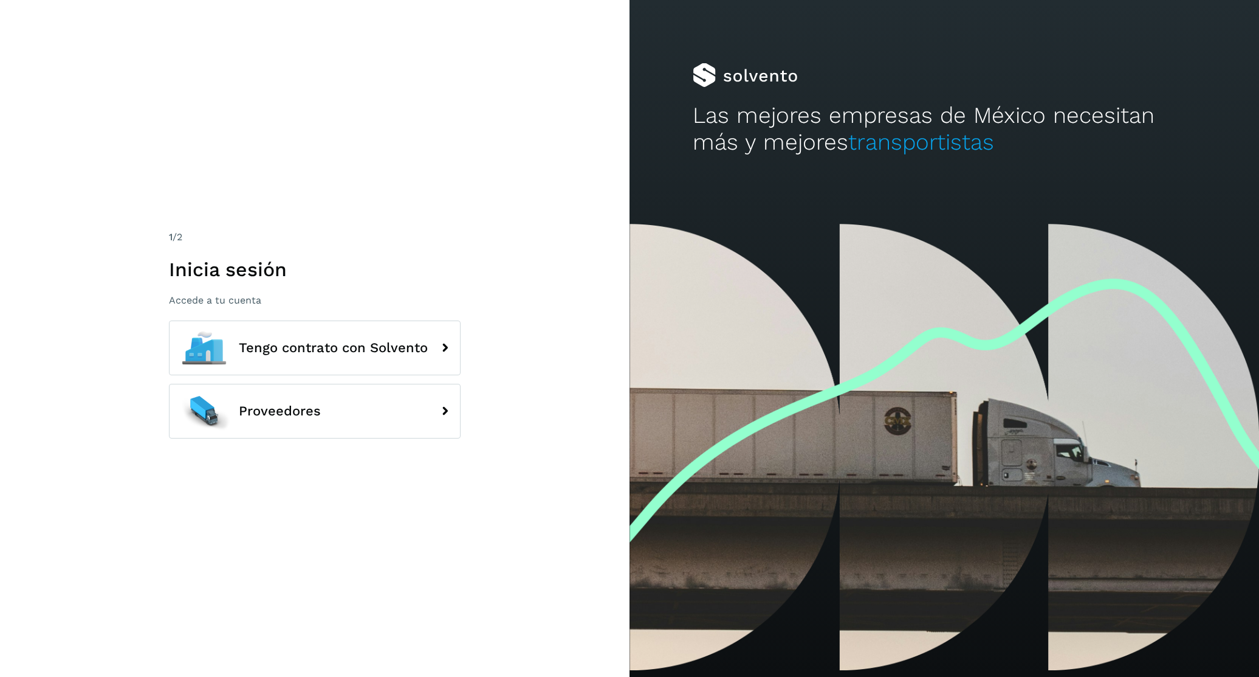 The width and height of the screenshot is (1259, 677). What do you see at coordinates (921, 142) in the screenshot?
I see `span: transportistas` at bounding box center [921, 142].